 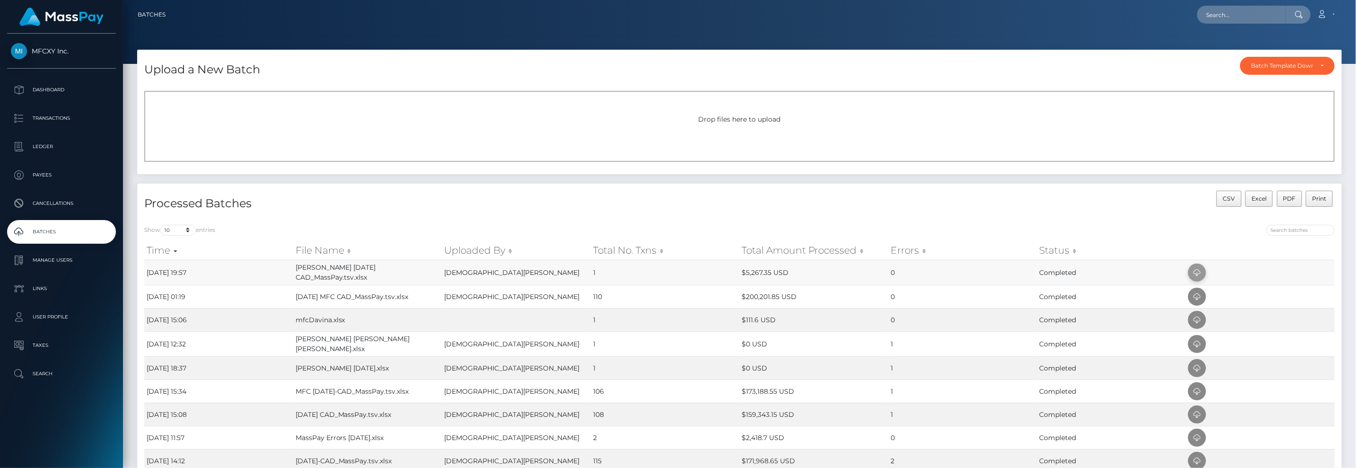 What do you see at coordinates (814, 319) in the screenshot?
I see `td: $111.6 USD` at bounding box center [814, 319].